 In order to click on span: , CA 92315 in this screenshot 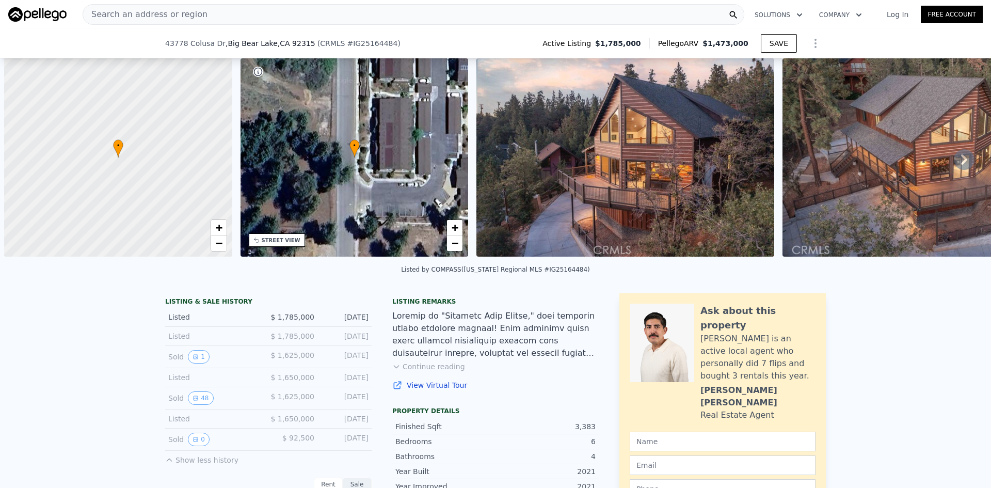, I will do `click(296, 43)`.